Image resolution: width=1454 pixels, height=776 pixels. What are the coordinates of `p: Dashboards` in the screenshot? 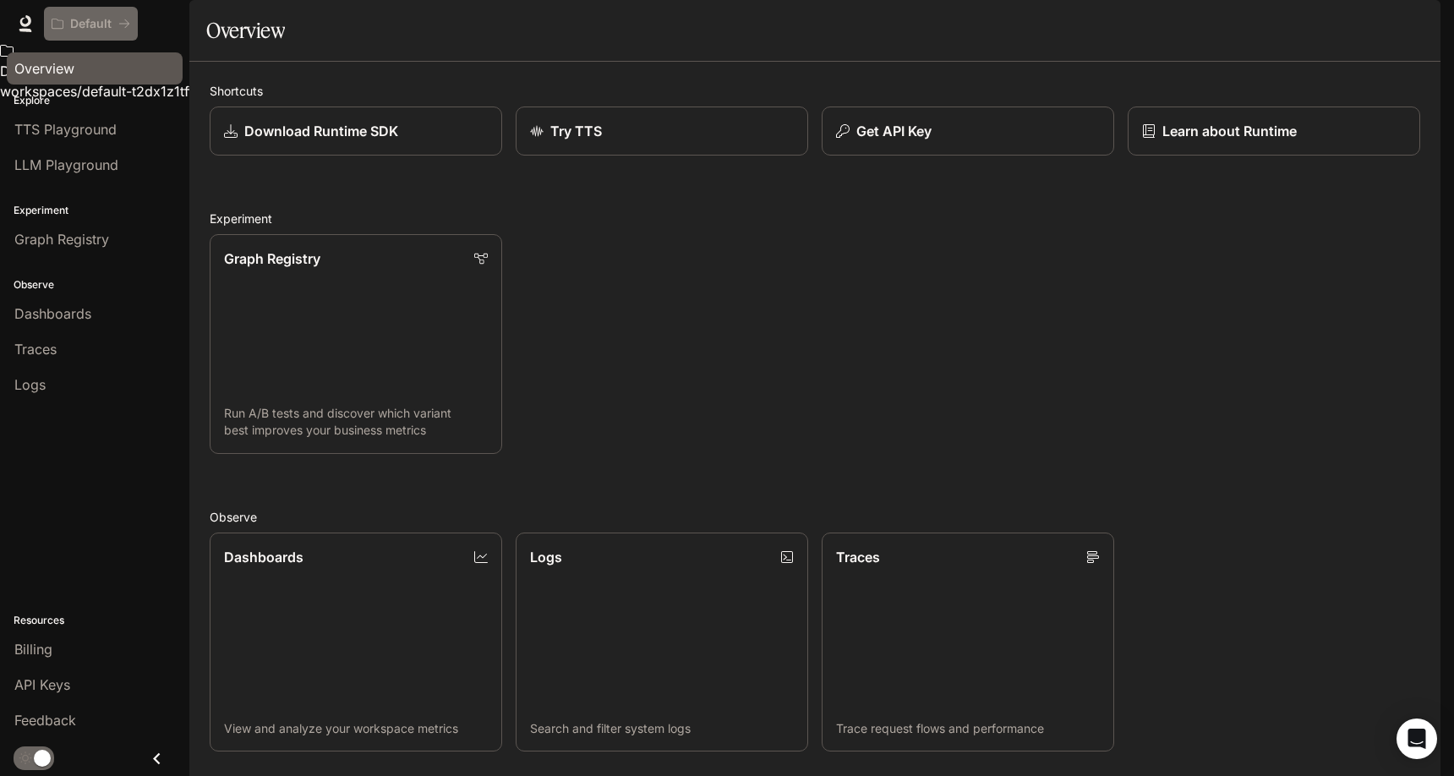 It's located at (264, 557).